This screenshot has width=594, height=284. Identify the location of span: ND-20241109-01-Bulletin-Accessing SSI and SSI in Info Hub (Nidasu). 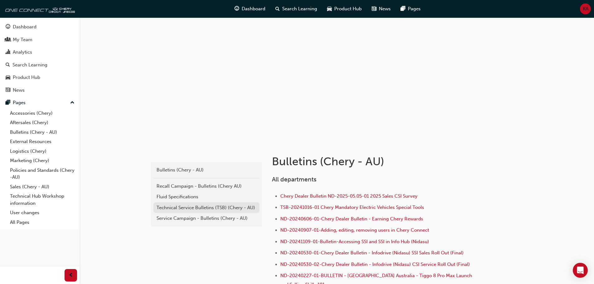
(354, 242).